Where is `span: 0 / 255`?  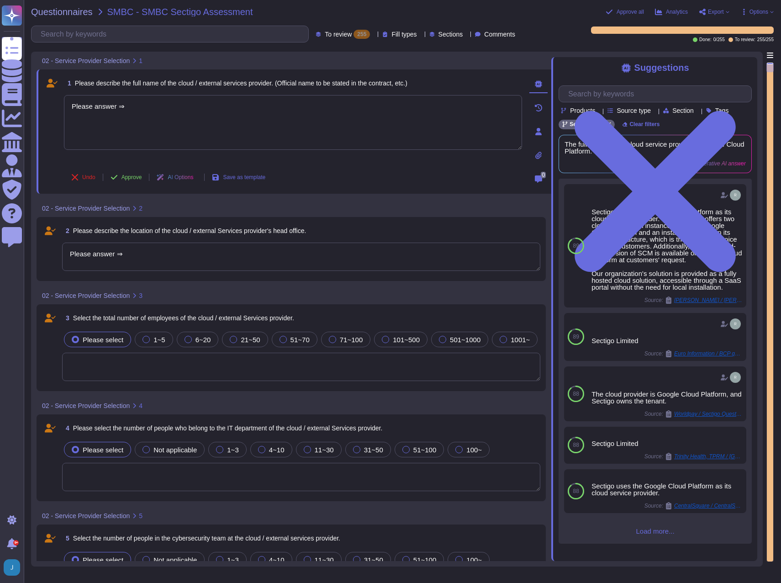 span: 0 / 255 is located at coordinates (719, 40).